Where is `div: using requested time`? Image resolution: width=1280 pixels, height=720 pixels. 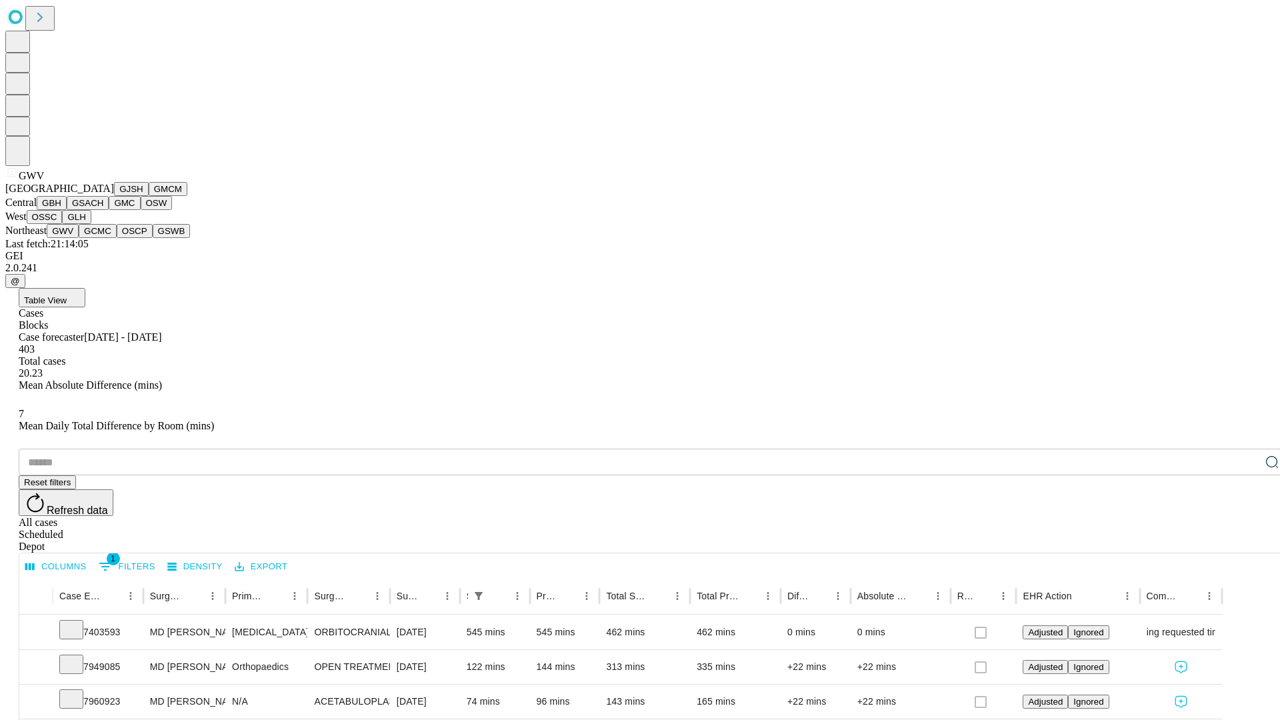 div: using requested time is located at coordinates (1181, 632).